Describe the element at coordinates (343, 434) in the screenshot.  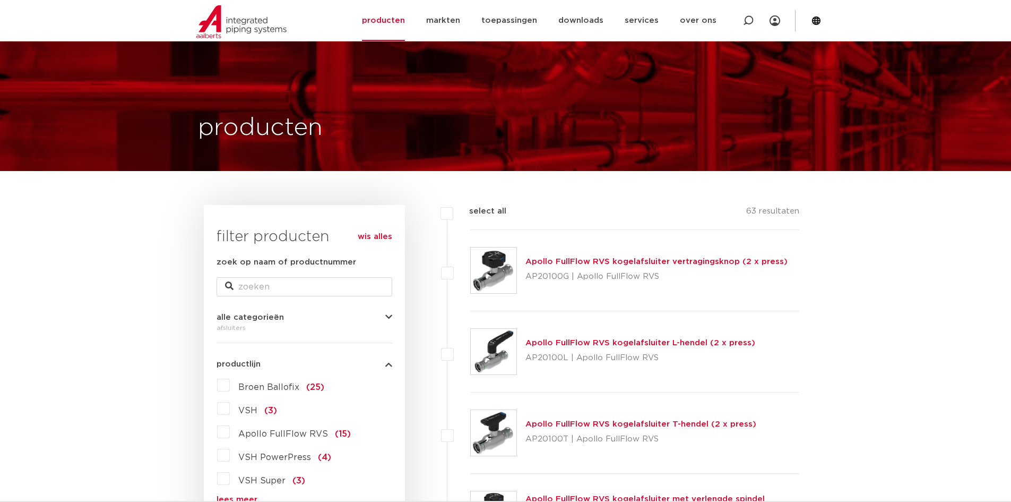
I see `span: (15)` at that location.